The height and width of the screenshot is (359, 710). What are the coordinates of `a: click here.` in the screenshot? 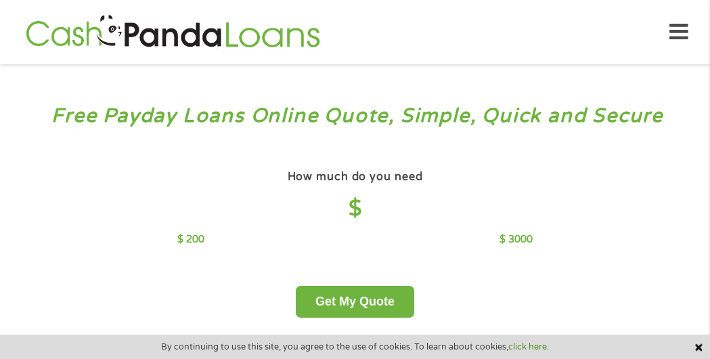 It's located at (529, 347).